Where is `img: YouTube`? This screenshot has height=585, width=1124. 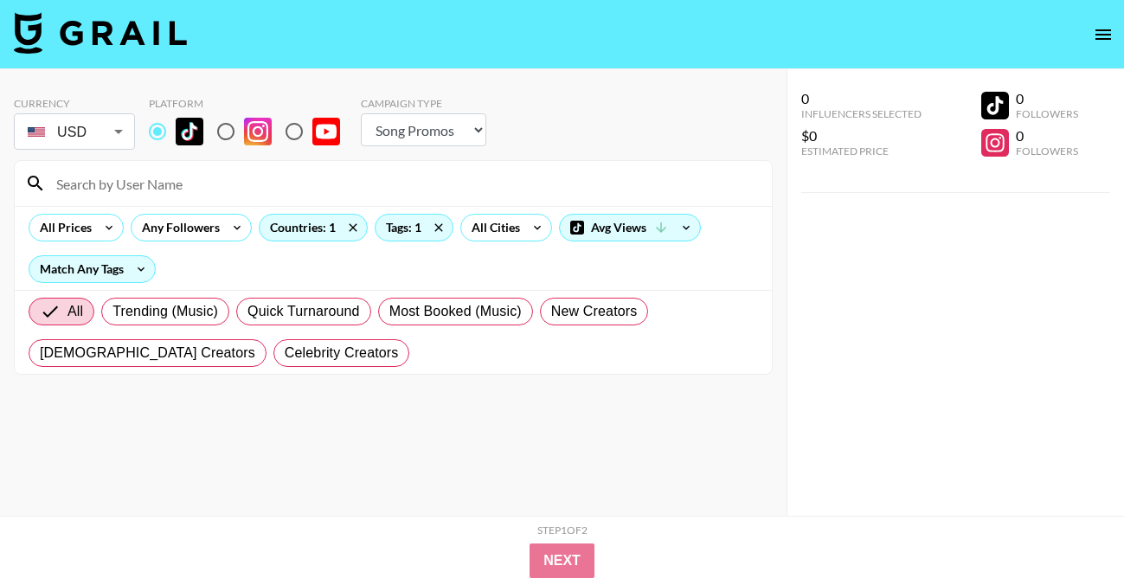
img: YouTube is located at coordinates (326, 132).